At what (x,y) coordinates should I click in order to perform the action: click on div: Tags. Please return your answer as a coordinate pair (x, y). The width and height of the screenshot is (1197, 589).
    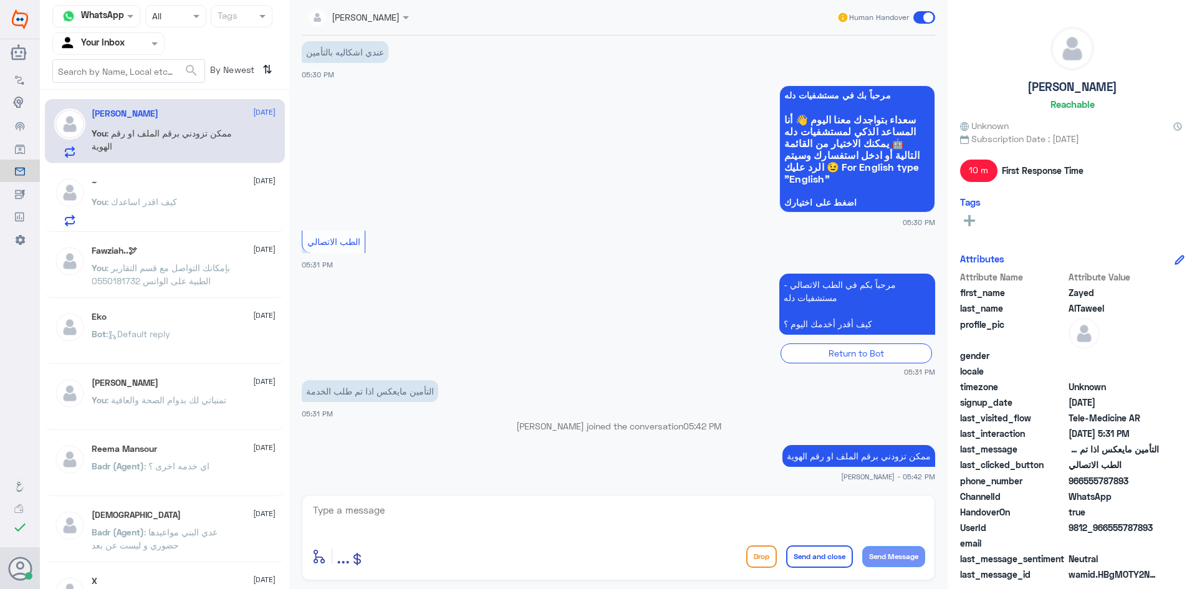
    Looking at the image, I should click on (226, 17).